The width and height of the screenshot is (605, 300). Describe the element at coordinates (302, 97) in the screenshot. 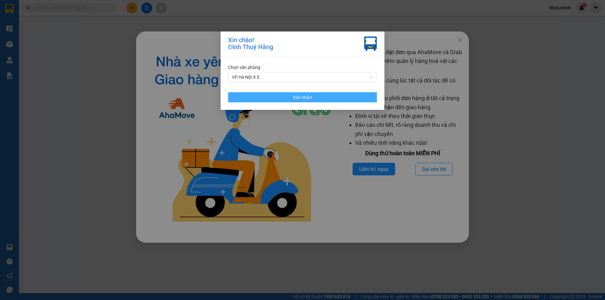

I see `button: Xác nhận` at that location.